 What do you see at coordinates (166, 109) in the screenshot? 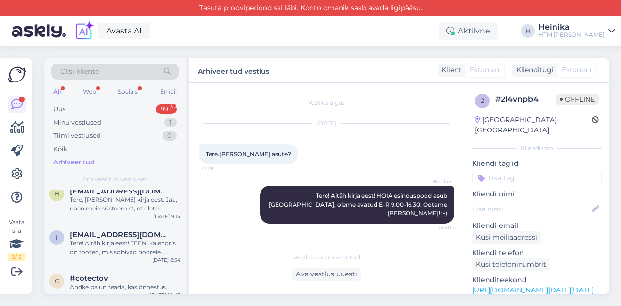
I see `div: 99+` at bounding box center [166, 109].